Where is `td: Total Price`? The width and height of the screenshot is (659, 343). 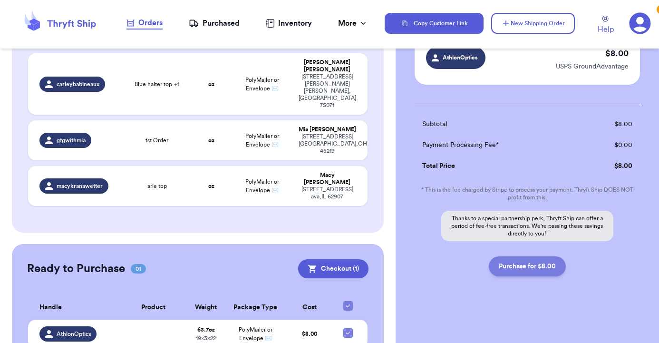
td: Total Price is located at coordinates (497, 166).